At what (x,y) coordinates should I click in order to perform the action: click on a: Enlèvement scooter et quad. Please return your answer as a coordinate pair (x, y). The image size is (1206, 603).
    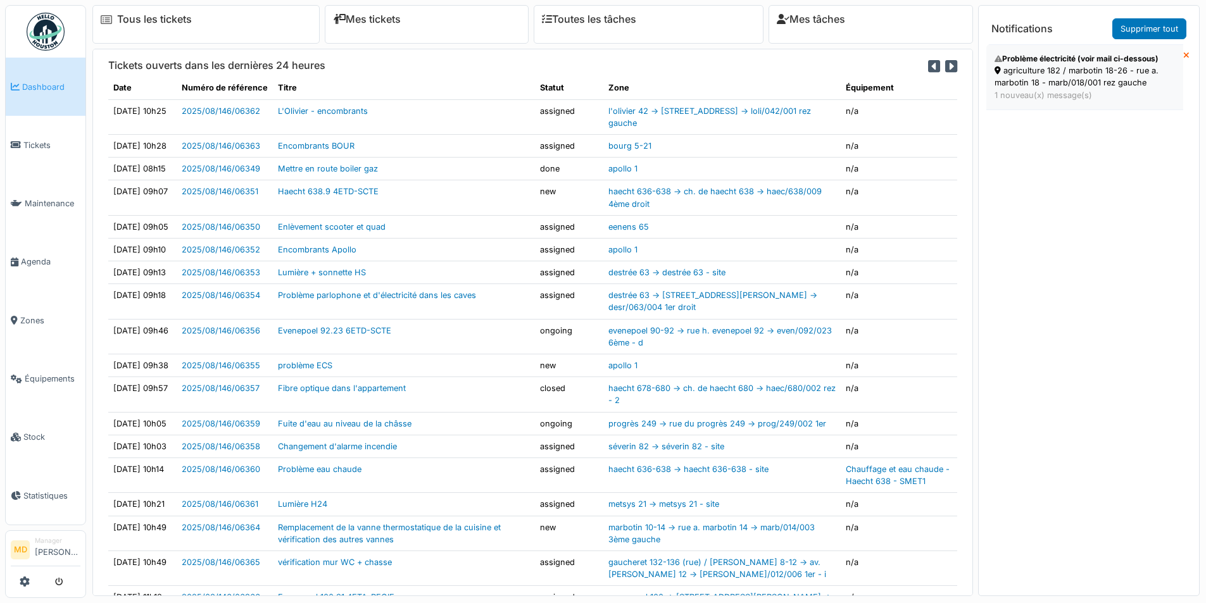
    Looking at the image, I should click on (332, 227).